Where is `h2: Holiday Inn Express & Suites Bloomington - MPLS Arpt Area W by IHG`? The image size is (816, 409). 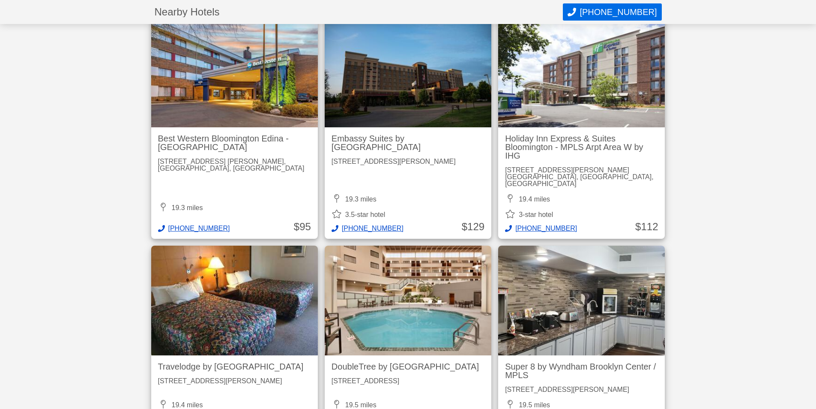
h2: Holiday Inn Express & Suites Bloomington - MPLS Arpt Area W by IHG is located at coordinates (581, 147).